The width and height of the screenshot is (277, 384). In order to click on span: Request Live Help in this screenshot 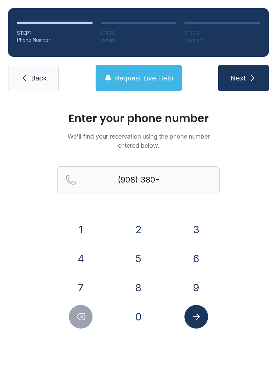, I will do `click(144, 78)`.